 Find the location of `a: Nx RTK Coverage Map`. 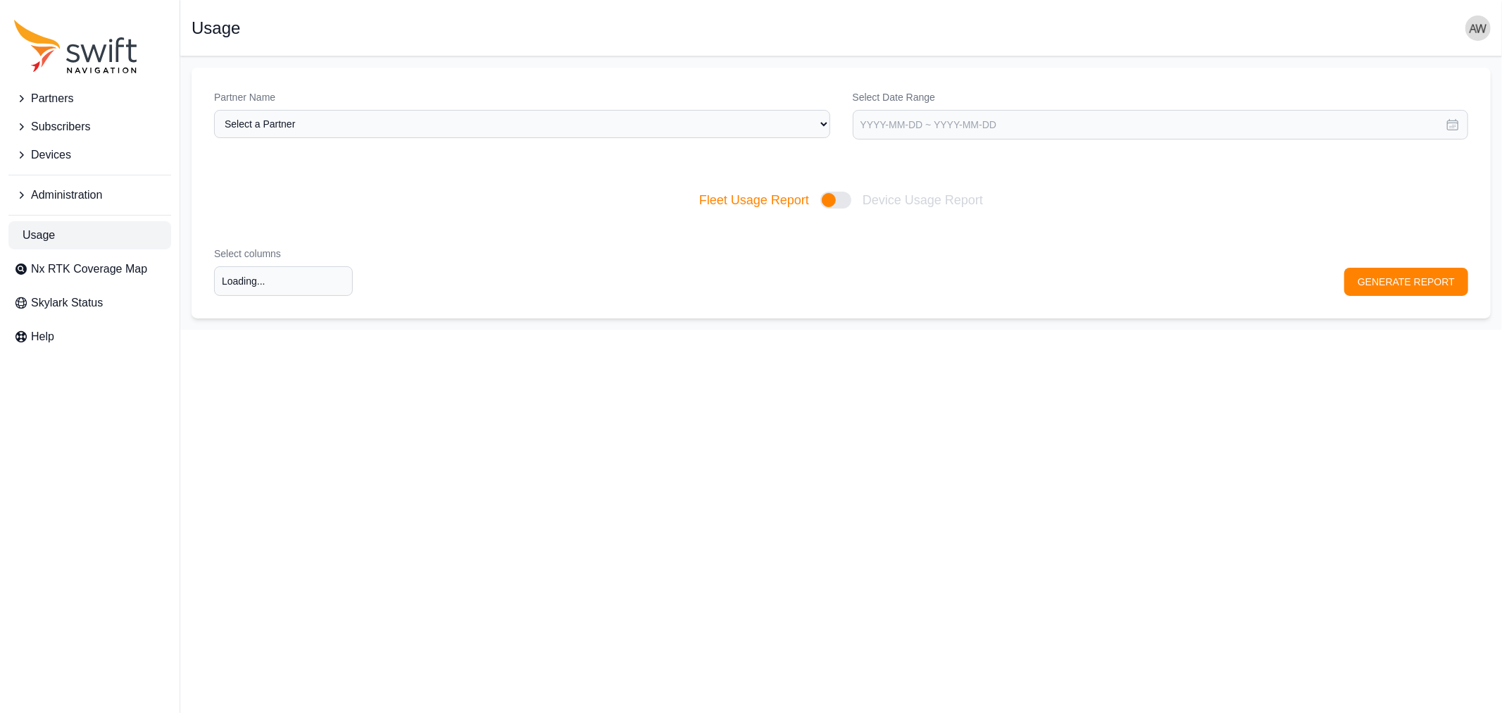

a: Nx RTK Coverage Map is located at coordinates (89, 269).